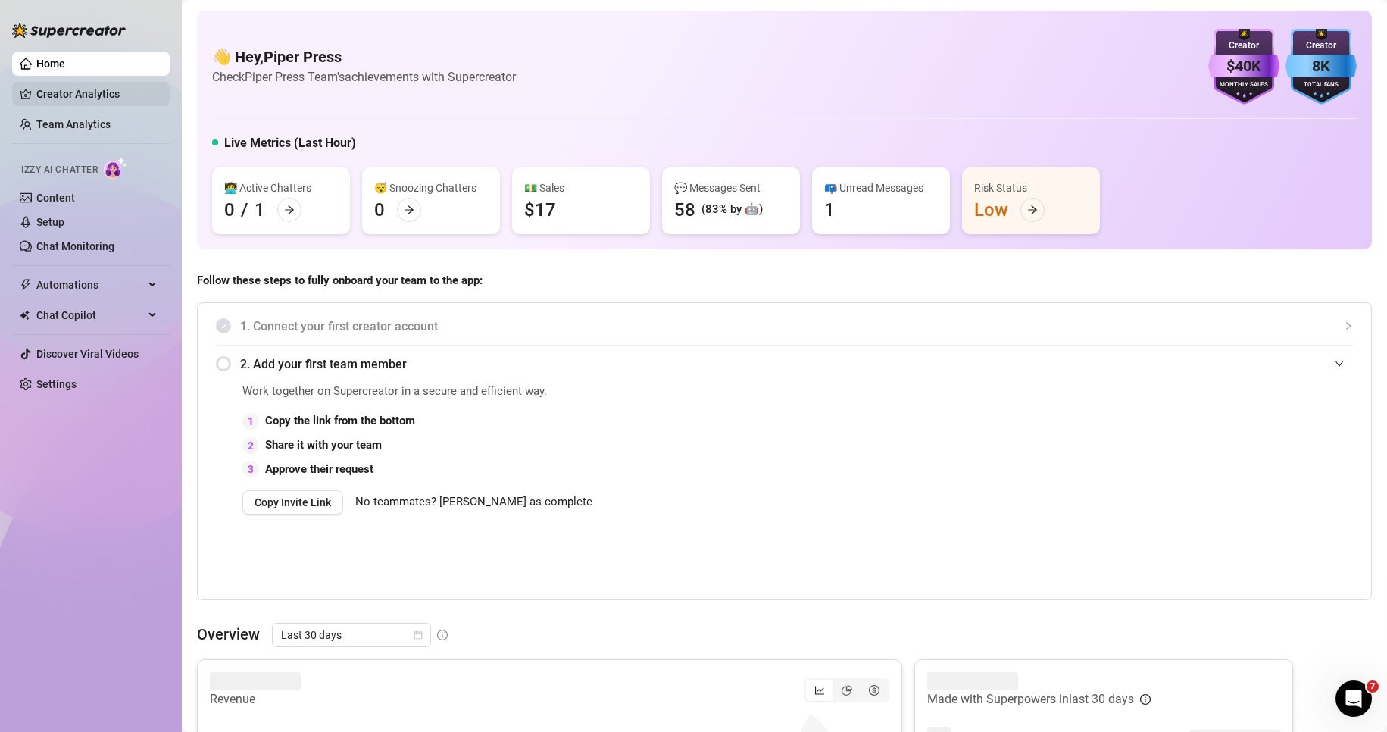 The image size is (1387, 732). Describe the element at coordinates (1321, 66) in the screenshot. I see `div: 8K` at that location.